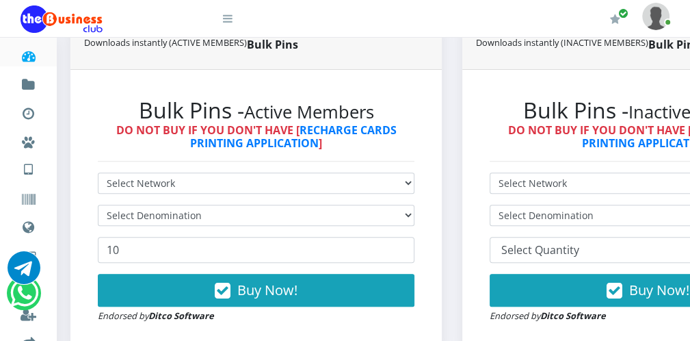 The width and height of the screenshot is (690, 341). I want to click on a: Vouchers, so click(28, 197).